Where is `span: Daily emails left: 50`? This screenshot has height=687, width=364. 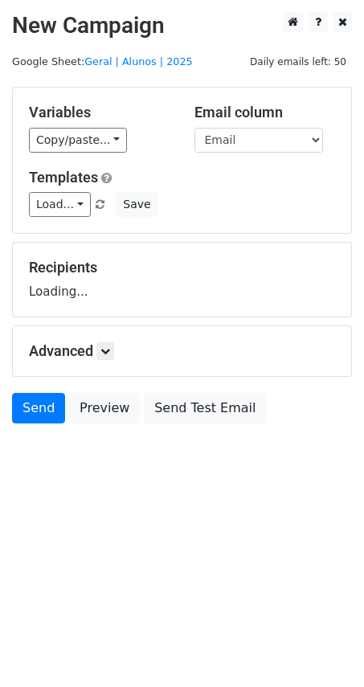
span: Daily emails left: 50 is located at coordinates (298, 62).